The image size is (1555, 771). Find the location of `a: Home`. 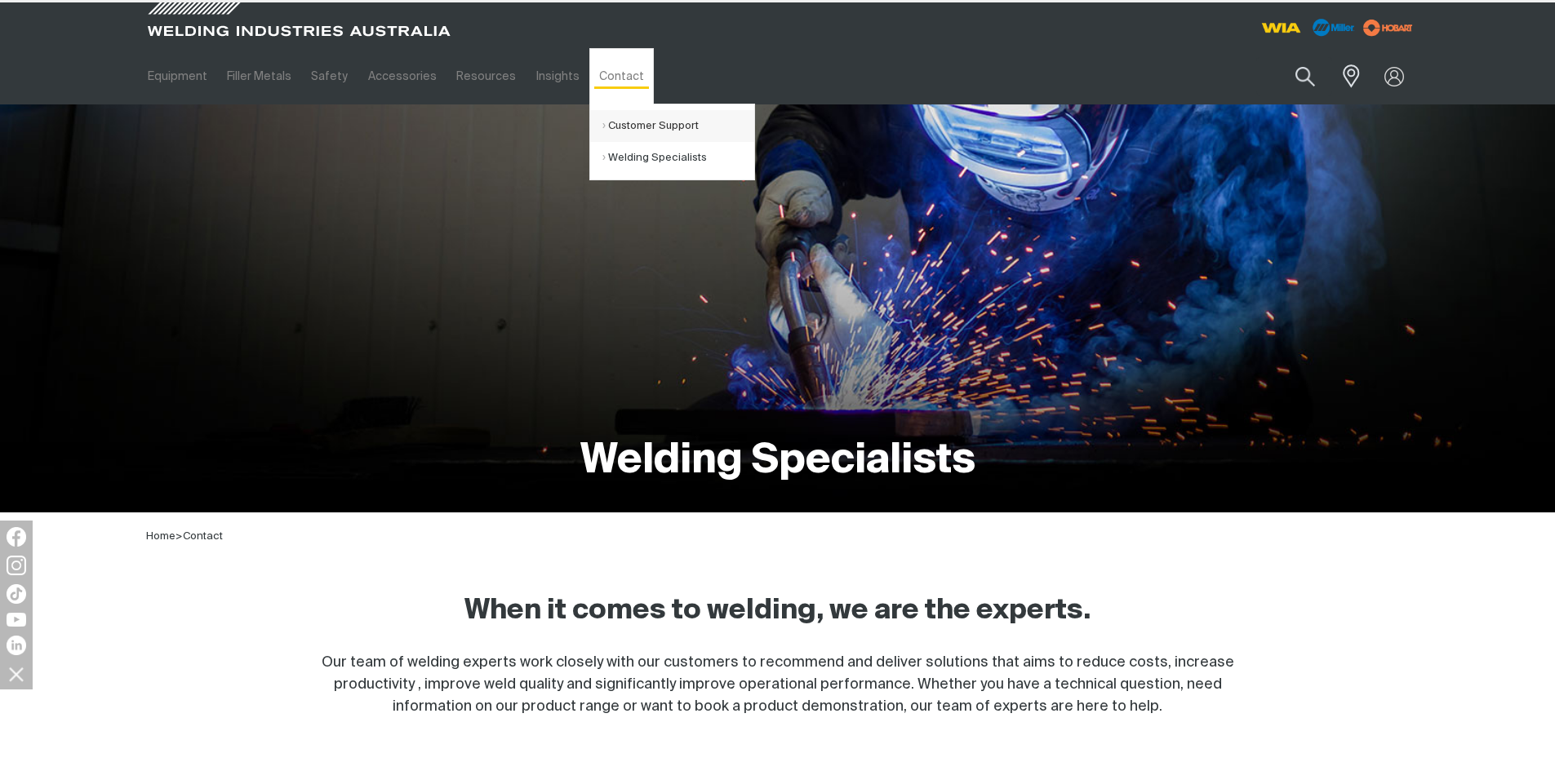

a: Home is located at coordinates (161, 536).